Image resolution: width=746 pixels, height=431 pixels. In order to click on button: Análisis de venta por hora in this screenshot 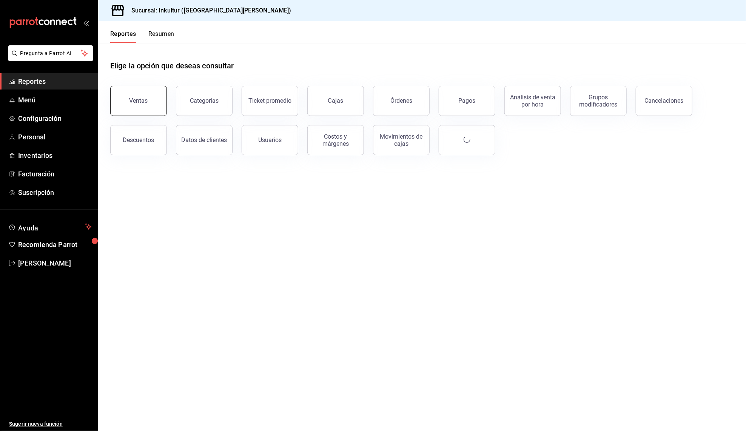, I will do `click(533, 101)`.